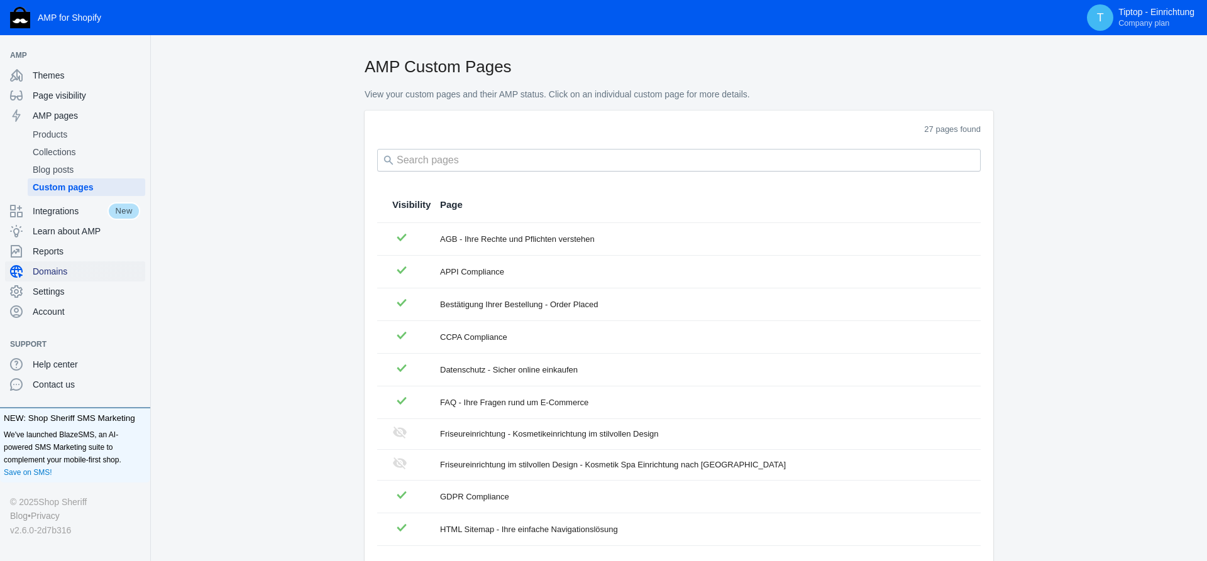  What do you see at coordinates (75, 385) in the screenshot?
I see `a: Contact us` at bounding box center [75, 385].